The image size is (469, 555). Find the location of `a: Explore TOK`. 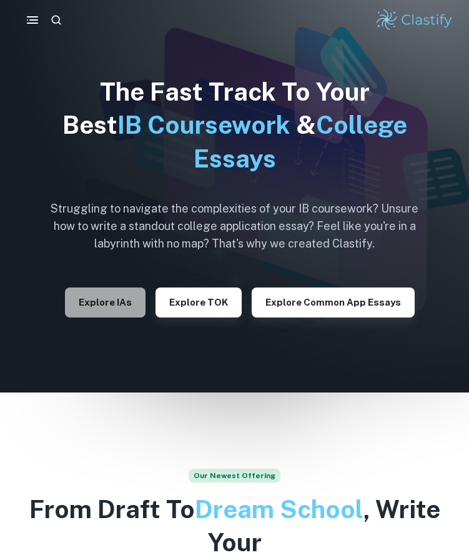

a: Explore TOK is located at coordinates (199, 301).